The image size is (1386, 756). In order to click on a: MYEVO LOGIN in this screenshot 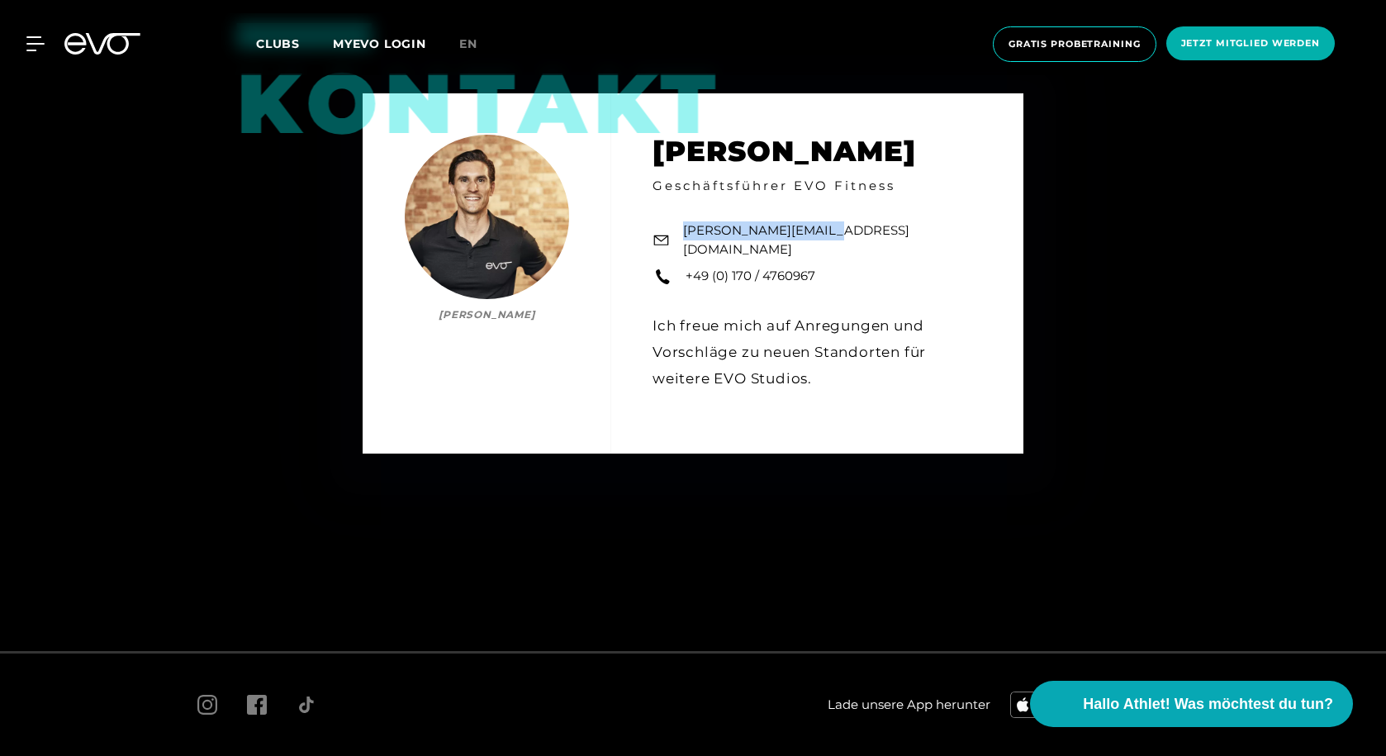, I will do `click(379, 44)`.